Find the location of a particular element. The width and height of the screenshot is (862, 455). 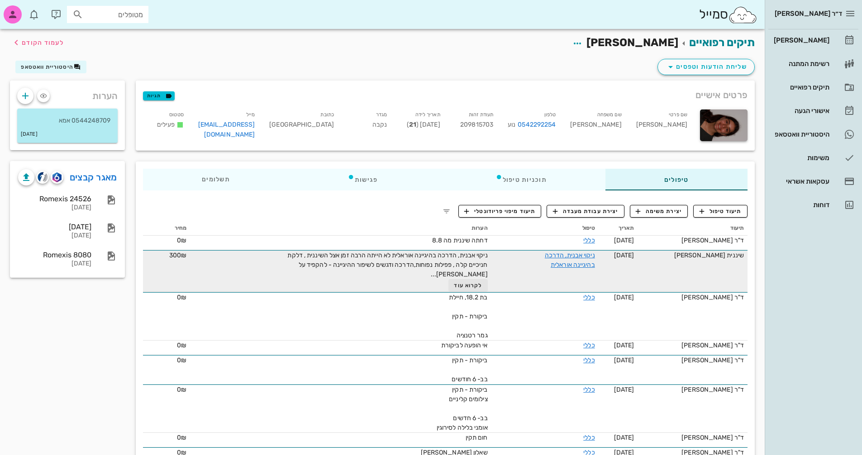

small: תאריך לידה is located at coordinates (428, 115).